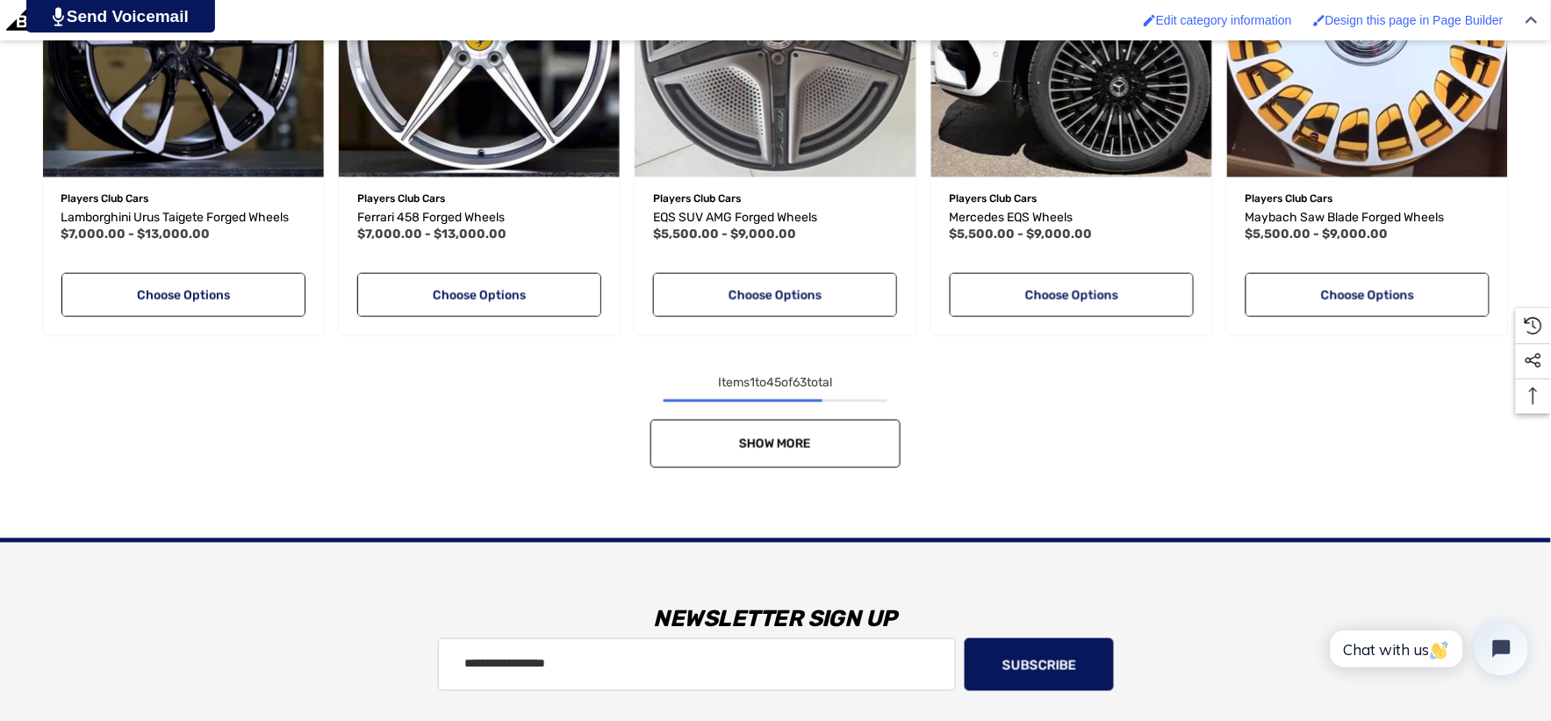 The image size is (1551, 721). I want to click on button: Open chat widget, so click(190, 41).